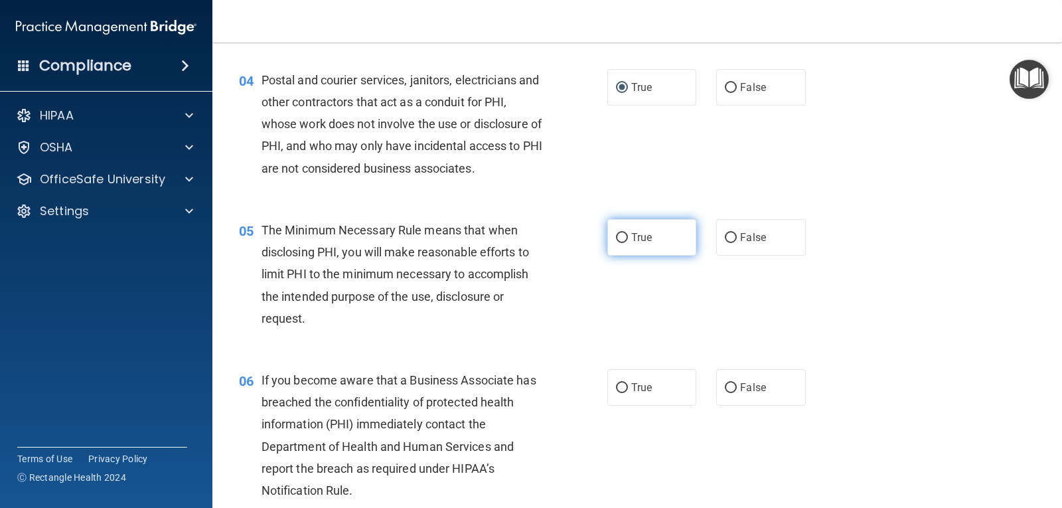 The image size is (1062, 508). What do you see at coordinates (56, 115) in the screenshot?
I see `p: HIPAA` at bounding box center [56, 115].